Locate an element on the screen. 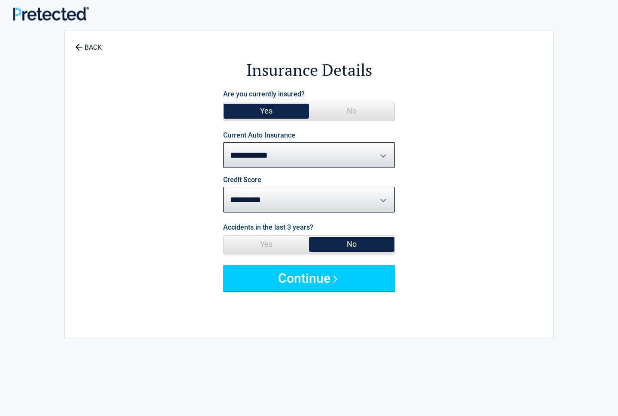  a: BACK is located at coordinates (88, 43).